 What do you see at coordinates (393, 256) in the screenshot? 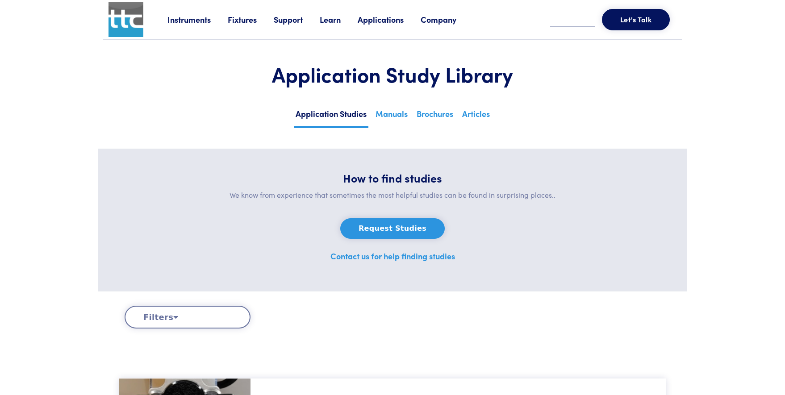
I see `a: Contact us for help finding studies` at bounding box center [393, 256].